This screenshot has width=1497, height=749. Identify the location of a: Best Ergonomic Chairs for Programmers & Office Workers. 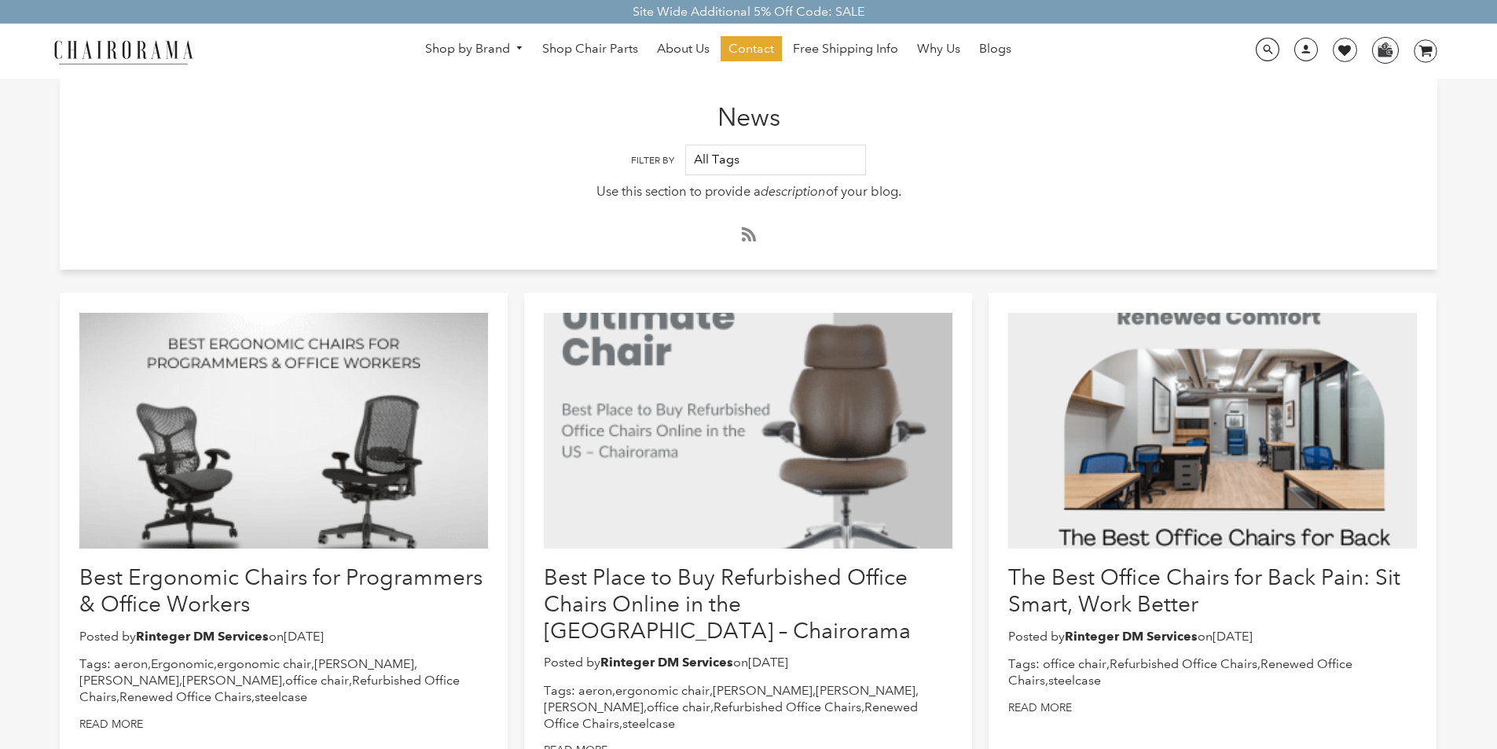
(281, 590).